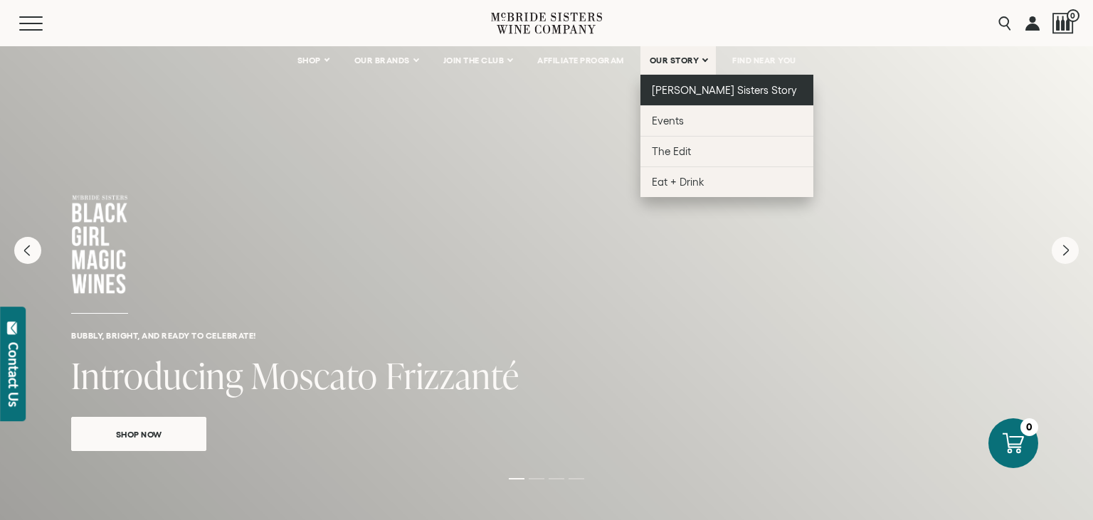 The height and width of the screenshot is (520, 1093). What do you see at coordinates (478, 61) in the screenshot?
I see `a: JOIN THE CLUB` at bounding box center [478, 61].